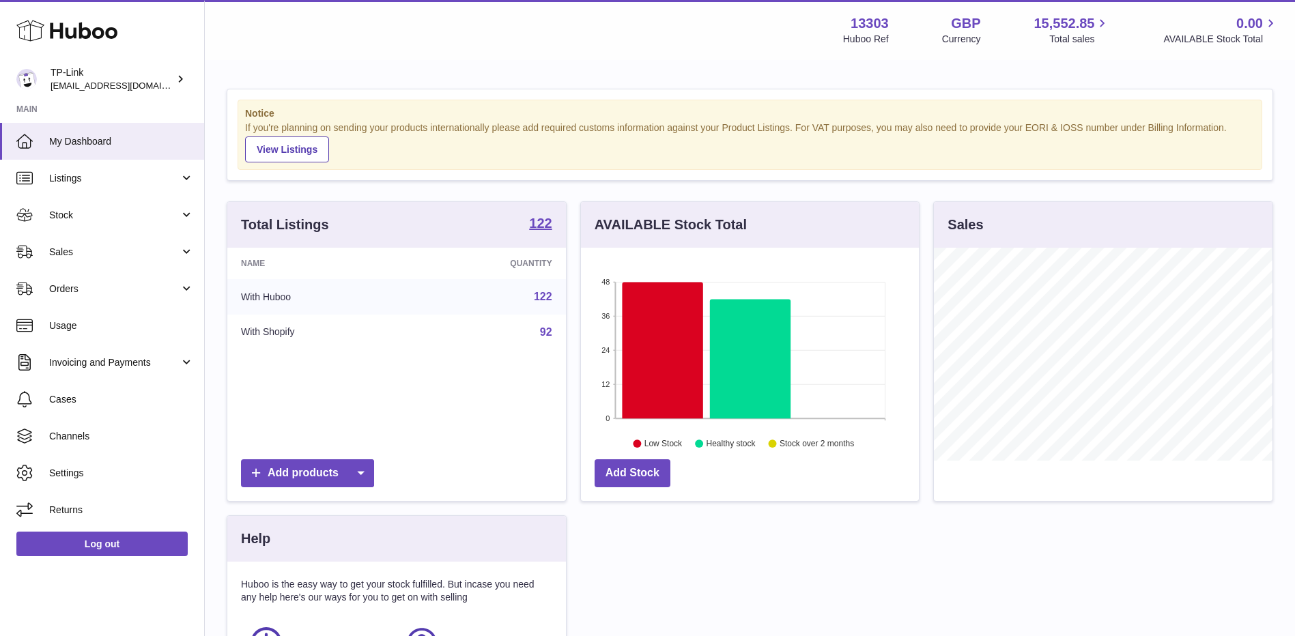 This screenshot has width=1295, height=636. What do you see at coordinates (121, 399) in the screenshot?
I see `span: Cases` at bounding box center [121, 399].